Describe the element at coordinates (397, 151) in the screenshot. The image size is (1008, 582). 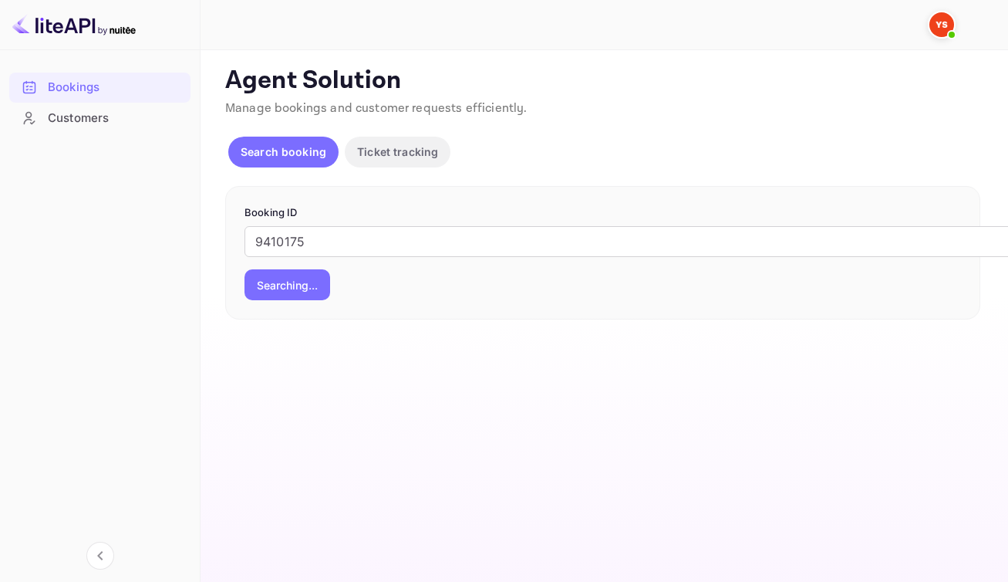
I see `p: Ticket tracking` at that location.